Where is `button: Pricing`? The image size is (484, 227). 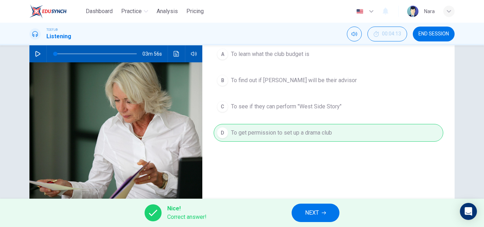 button: Pricing is located at coordinates (195, 11).